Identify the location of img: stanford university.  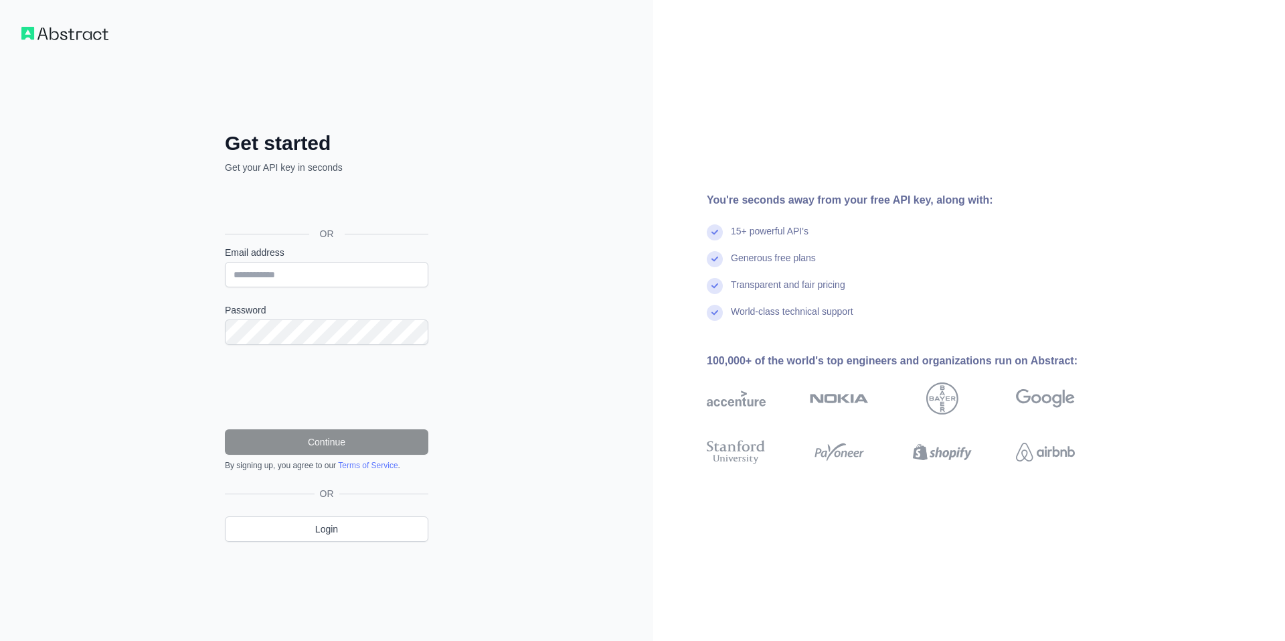
(736, 452).